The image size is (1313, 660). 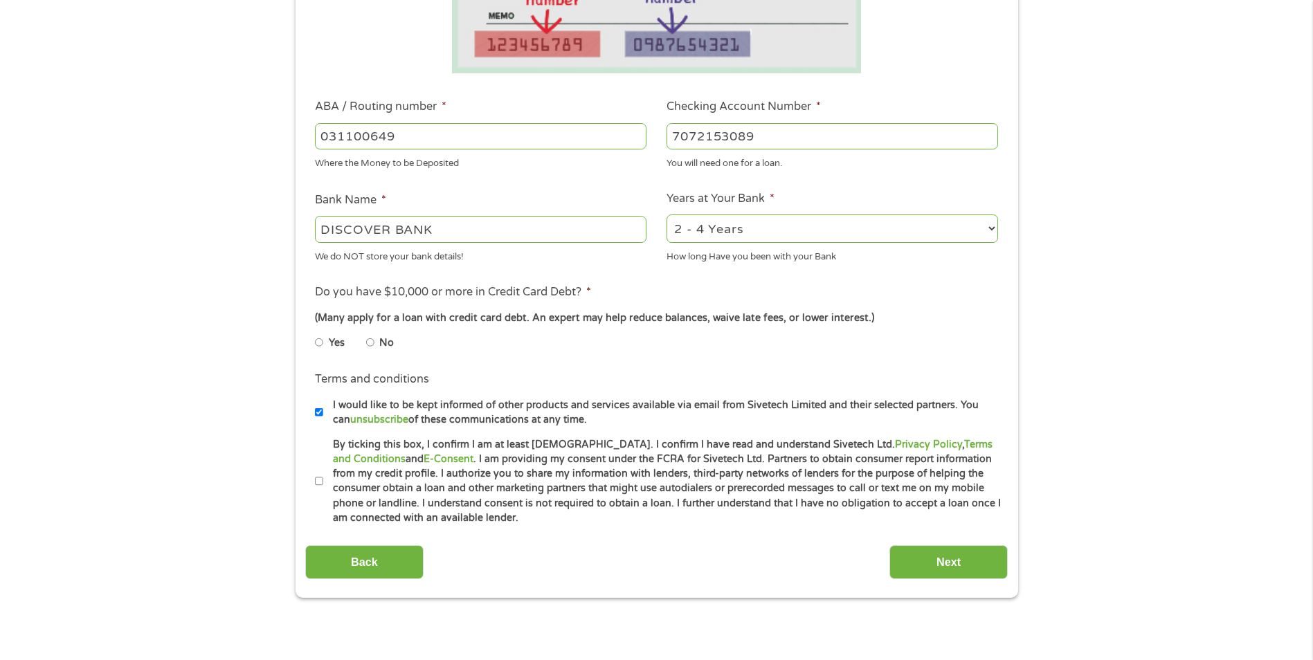 I want to click on div: Where the Money to be Deposited, so click(x=480, y=161).